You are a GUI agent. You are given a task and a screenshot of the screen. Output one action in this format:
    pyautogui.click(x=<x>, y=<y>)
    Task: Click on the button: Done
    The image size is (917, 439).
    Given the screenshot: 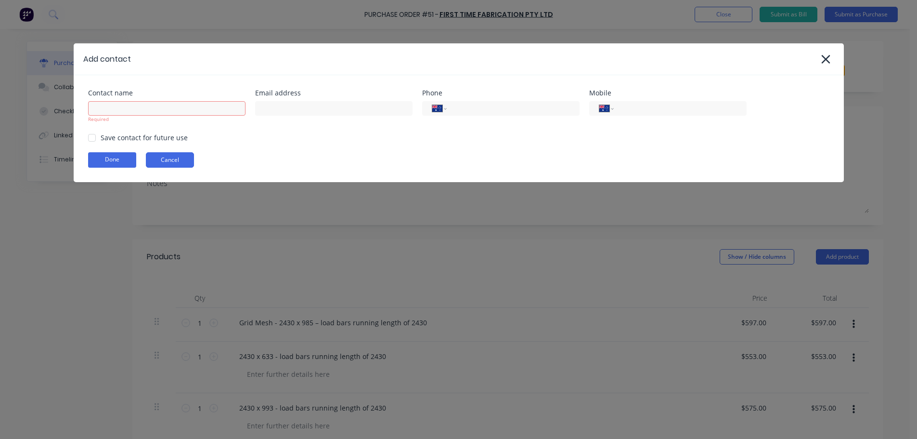 What is the action you would take?
    pyautogui.click(x=112, y=160)
    